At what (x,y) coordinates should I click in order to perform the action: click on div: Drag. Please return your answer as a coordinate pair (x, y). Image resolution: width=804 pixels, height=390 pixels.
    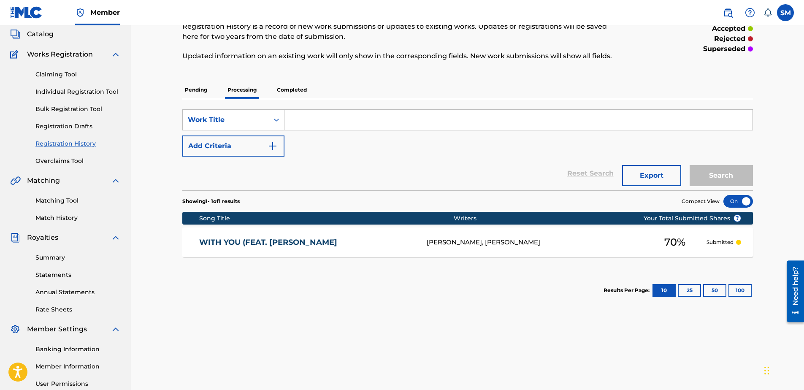
    Looking at the image, I should click on (767, 371).